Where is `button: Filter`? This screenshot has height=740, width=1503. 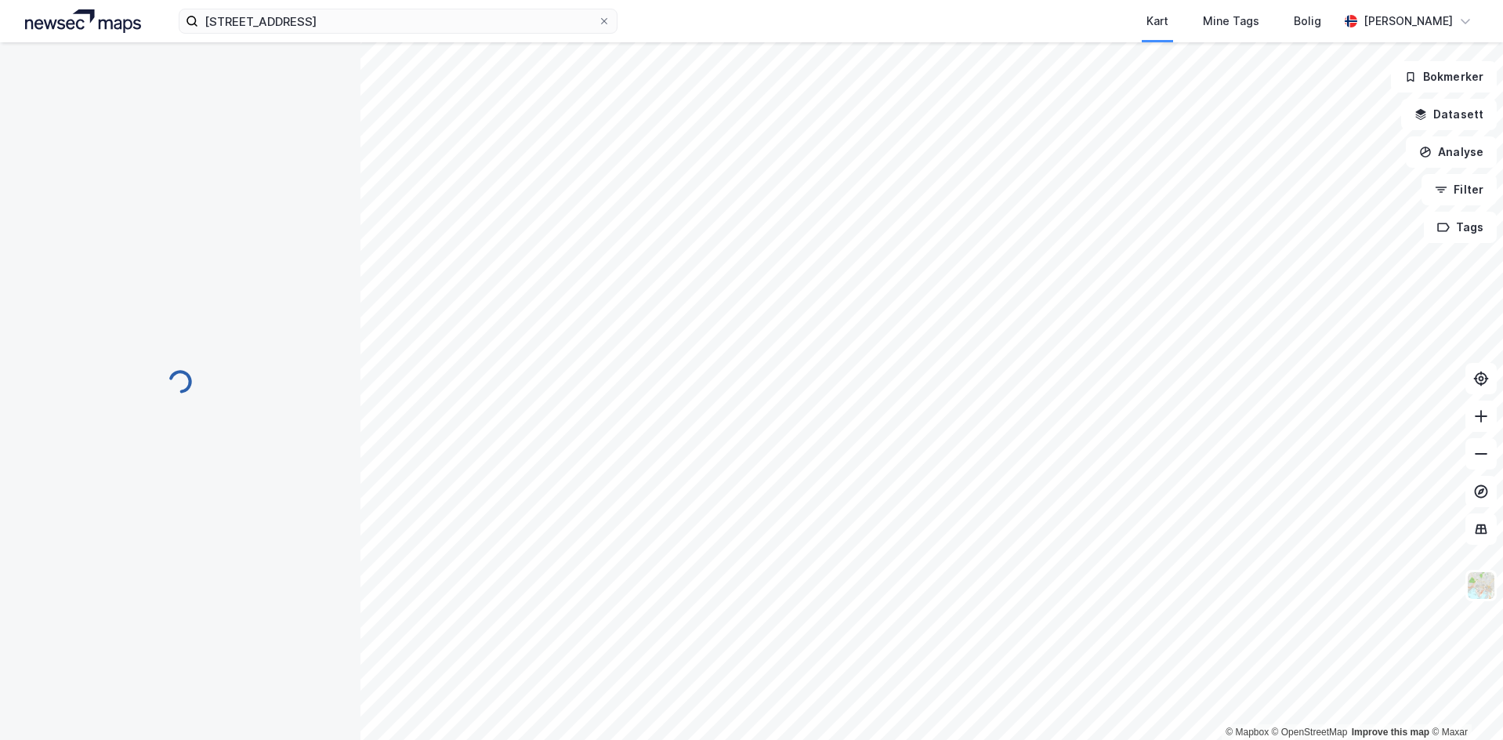 button: Filter is located at coordinates (1460, 190).